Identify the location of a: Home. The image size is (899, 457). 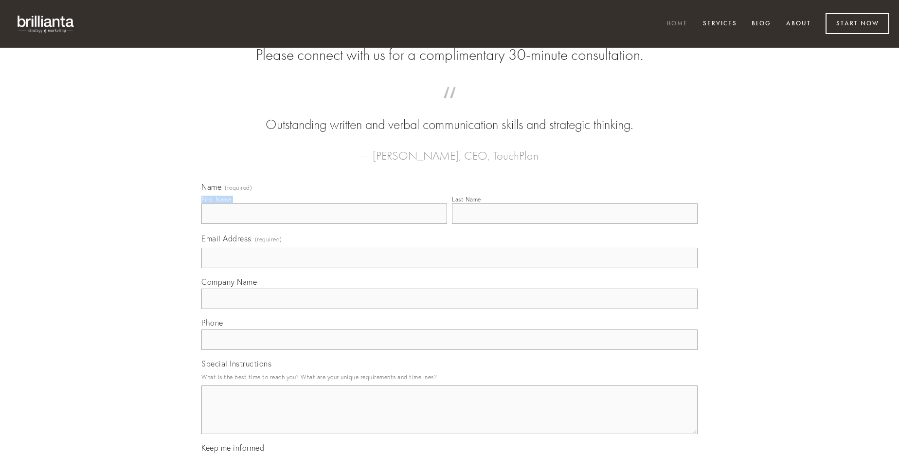
(677, 24).